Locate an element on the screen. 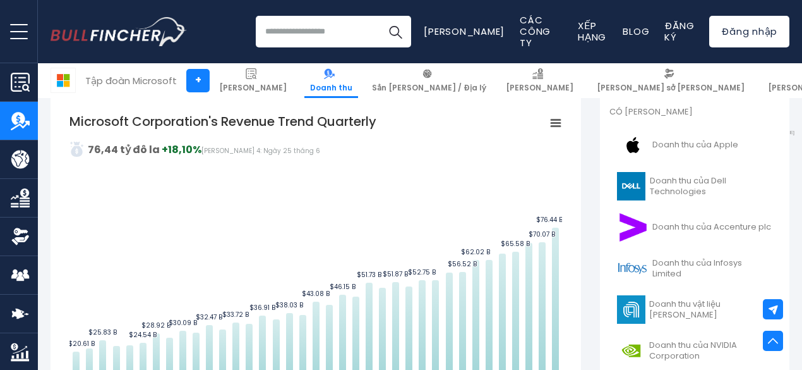 This screenshot has height=370, width=802. img: Biểu tượng MSFT is located at coordinates (63, 80).